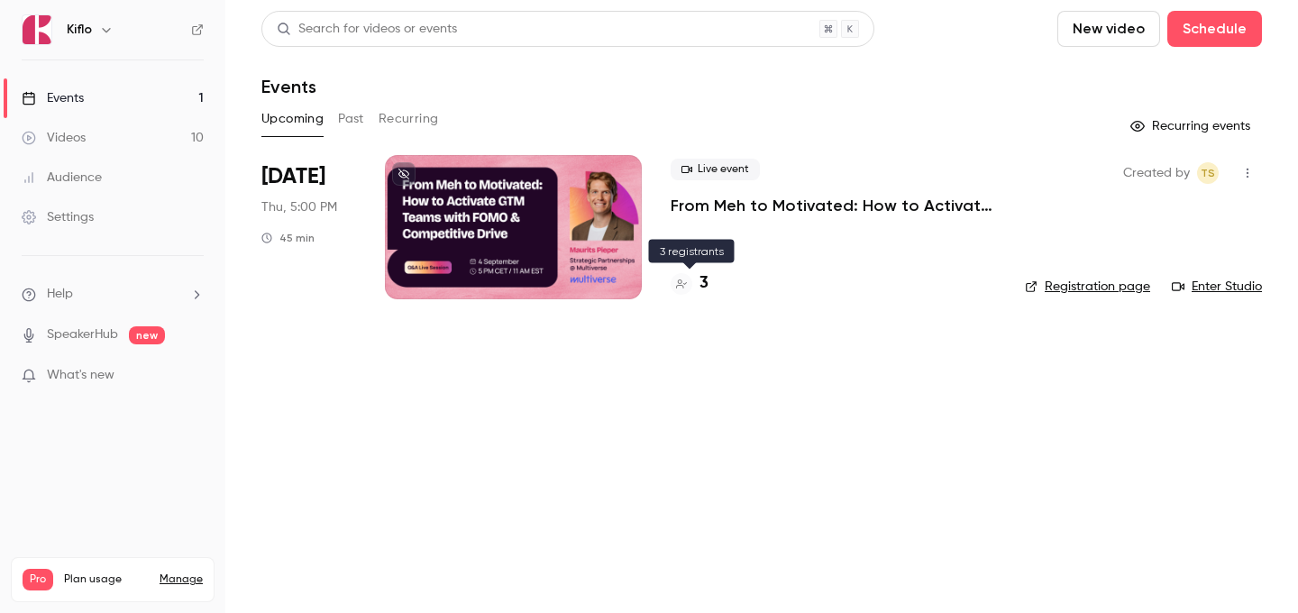 The image size is (1298, 613). What do you see at coordinates (308, 227) in the screenshot?
I see `div: Sep 4 Thu, 5:00 PM (Europe/Rome)` at bounding box center [308, 227].